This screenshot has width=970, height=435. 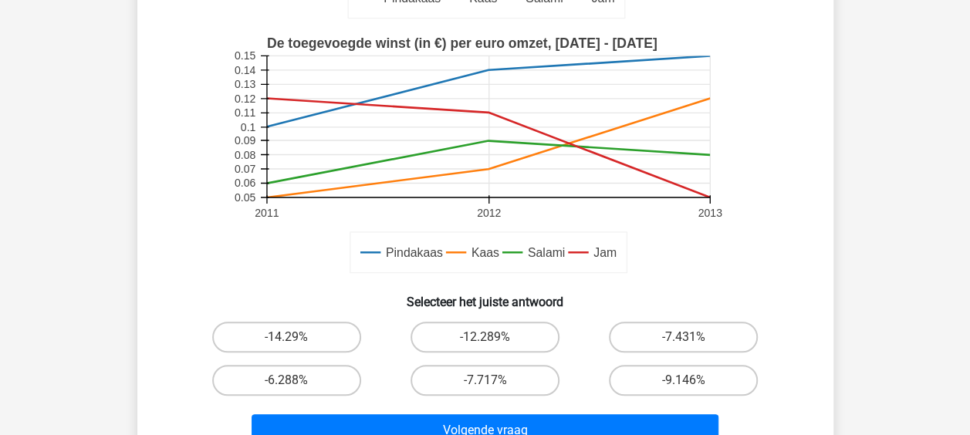 I want to click on text: 0.07, so click(x=245, y=169).